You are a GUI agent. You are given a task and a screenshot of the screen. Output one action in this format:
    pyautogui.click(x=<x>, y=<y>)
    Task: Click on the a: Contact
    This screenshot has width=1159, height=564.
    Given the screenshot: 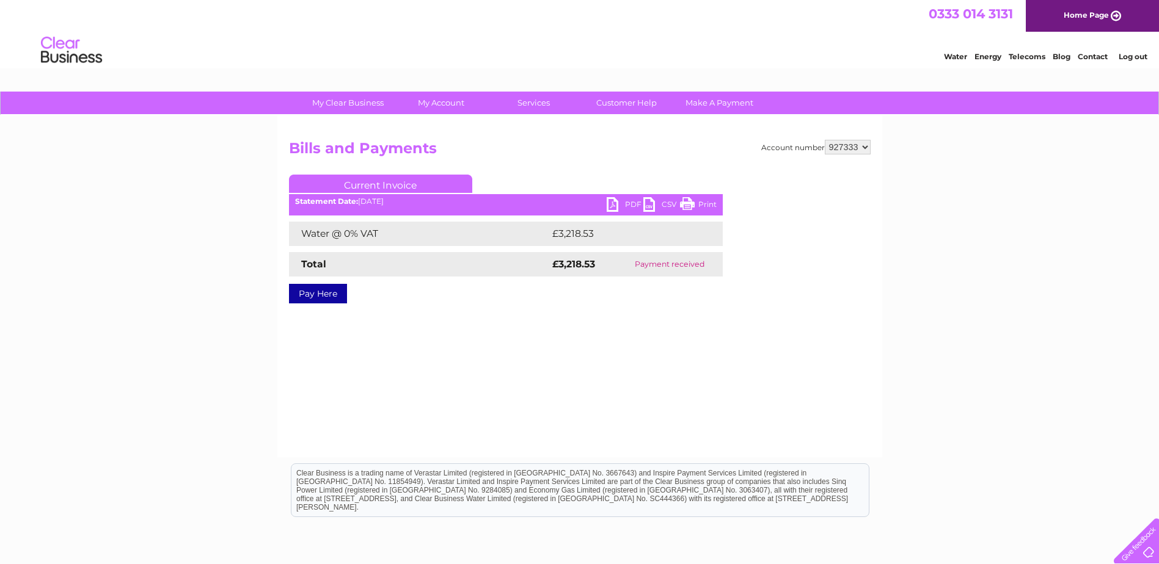 What is the action you would take?
    pyautogui.click(x=1092, y=56)
    